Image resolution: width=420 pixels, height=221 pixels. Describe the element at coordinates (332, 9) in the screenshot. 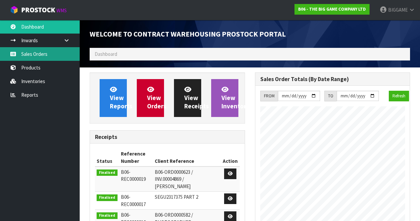

I see `strong: B06 - THE BIG GAME COMPANY LTD` at that location.